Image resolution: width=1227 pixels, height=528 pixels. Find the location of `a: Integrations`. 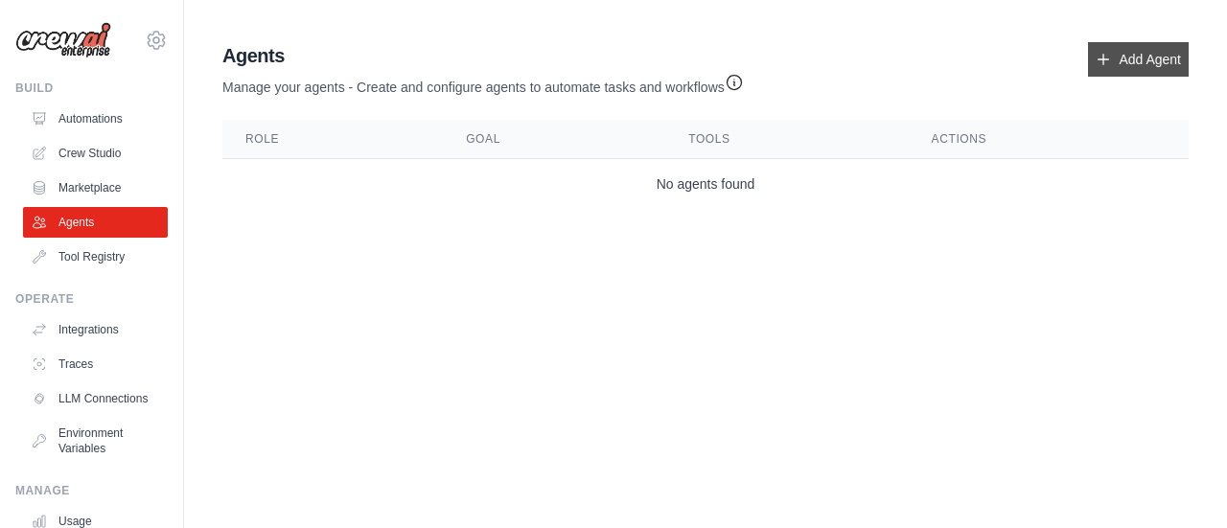

a: Integrations is located at coordinates (95, 330).